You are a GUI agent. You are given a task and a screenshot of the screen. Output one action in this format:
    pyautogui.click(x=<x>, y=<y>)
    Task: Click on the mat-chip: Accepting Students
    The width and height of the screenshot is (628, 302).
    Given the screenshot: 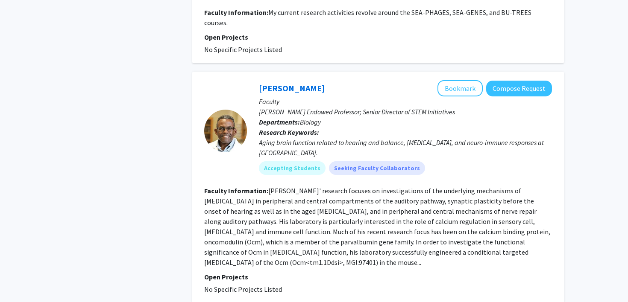 What is the action you would take?
    pyautogui.click(x=292, y=168)
    